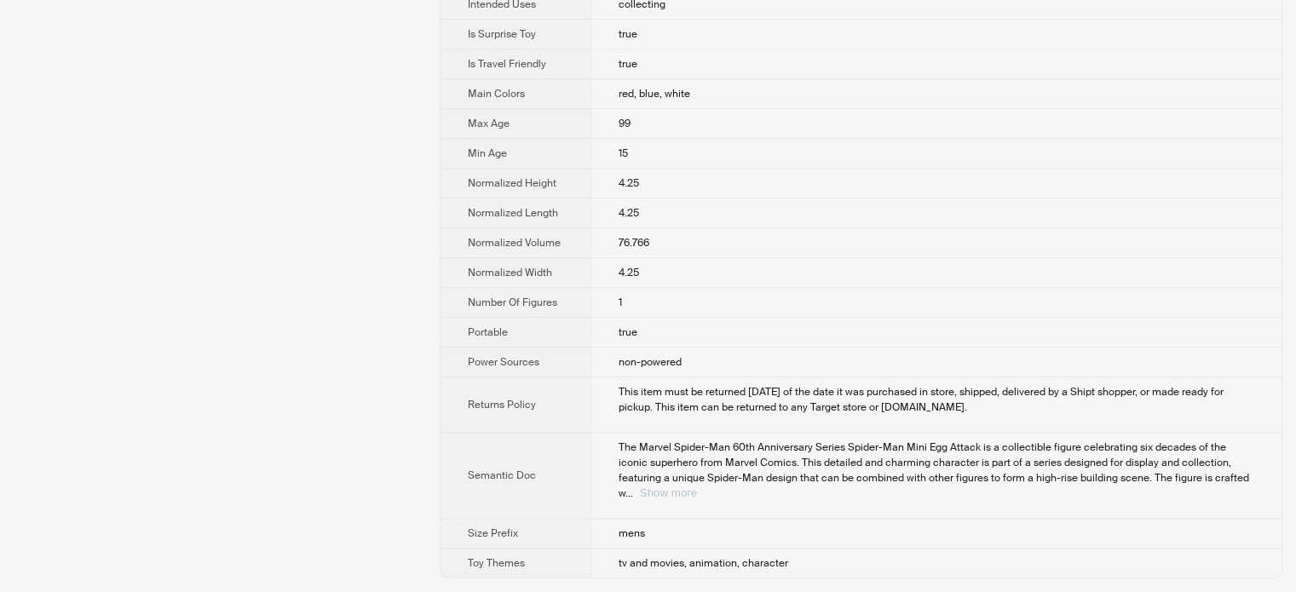 The image size is (1296, 592). I want to click on span: Returns Policy, so click(502, 405).